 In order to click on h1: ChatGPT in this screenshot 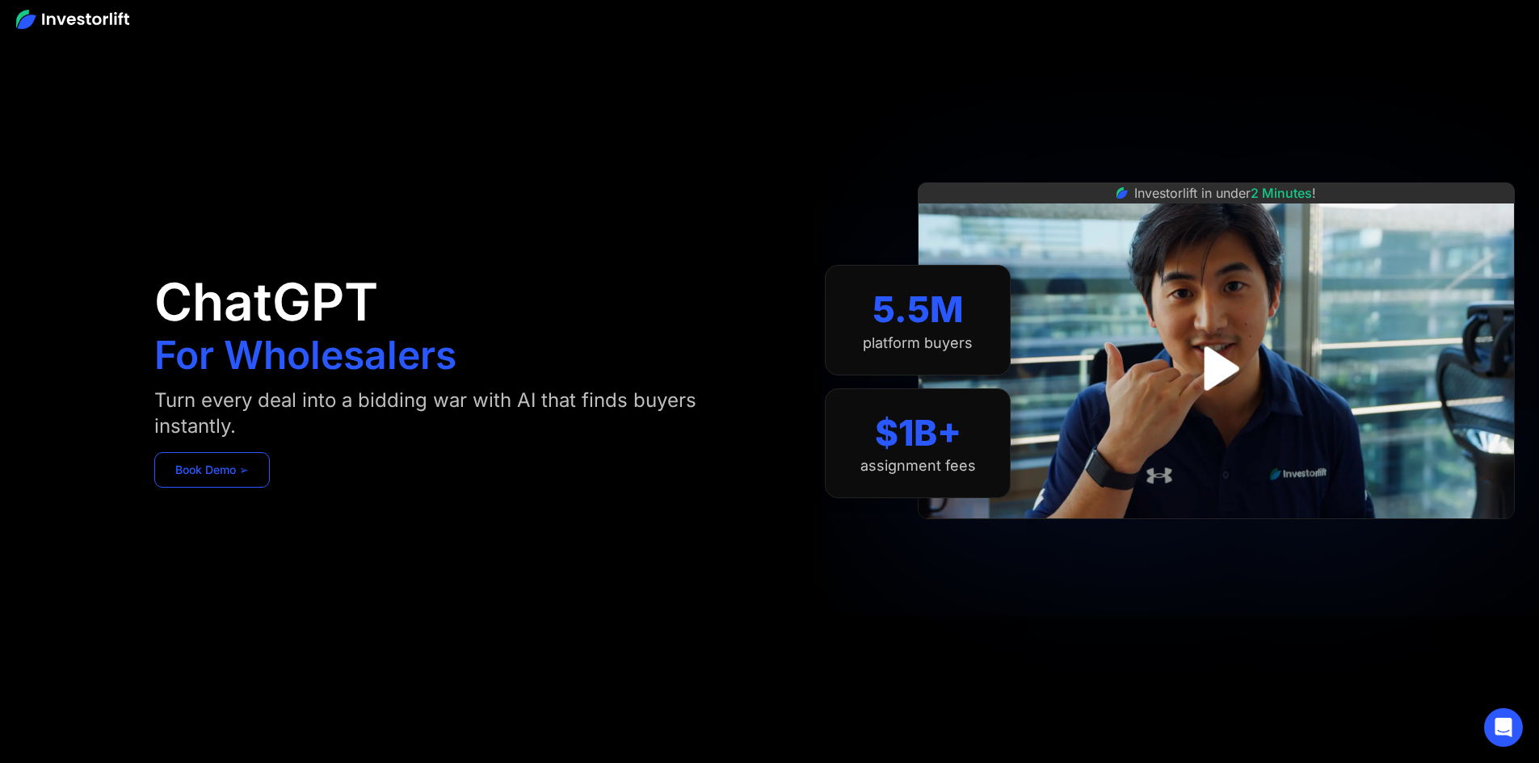, I will do `click(266, 302)`.